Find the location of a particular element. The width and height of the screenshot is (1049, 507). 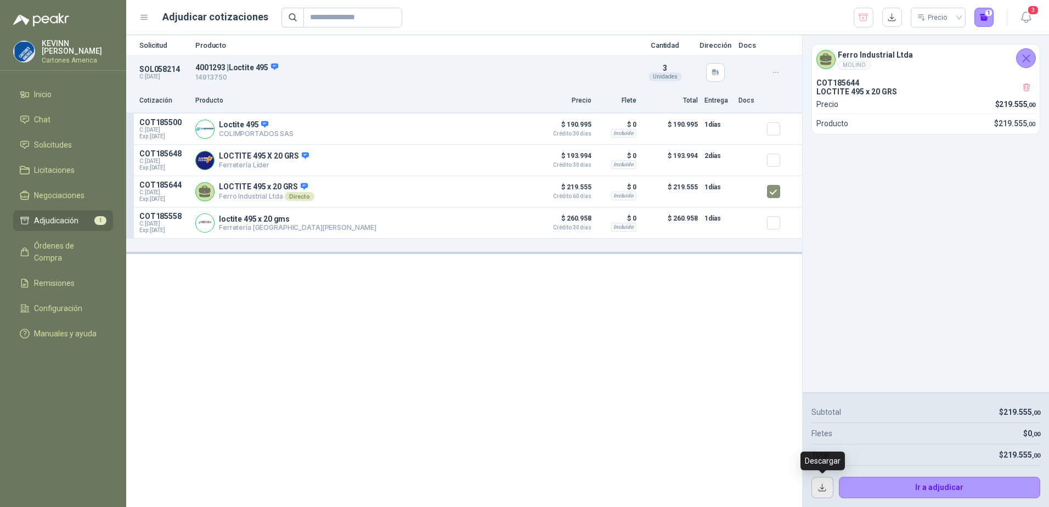

p: SOL058214 is located at coordinates (164, 69).